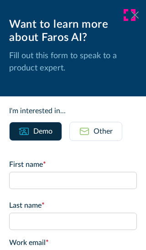 This screenshot has height=250, width=146. I want to click on div: Demo, so click(43, 131).